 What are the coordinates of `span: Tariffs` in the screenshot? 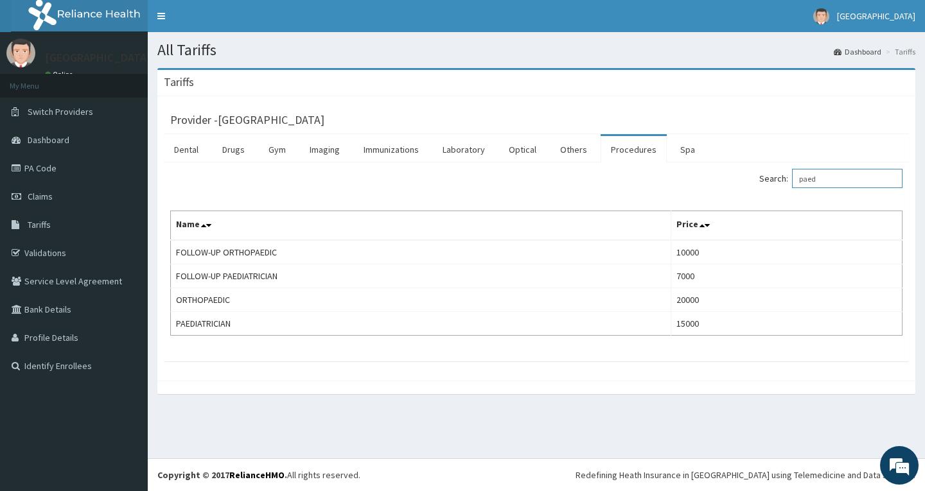 It's located at (39, 225).